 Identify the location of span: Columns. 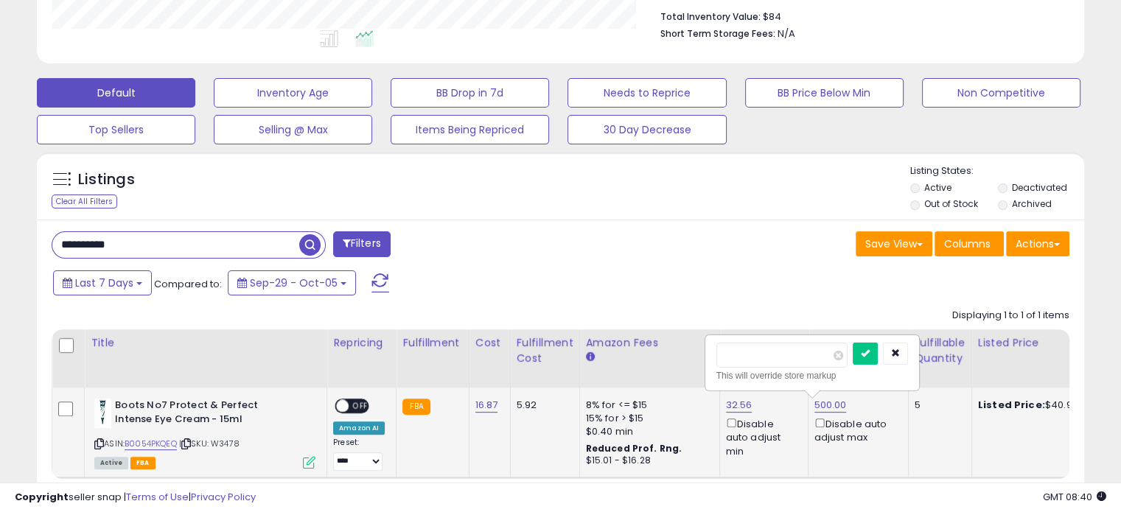
(967, 244).